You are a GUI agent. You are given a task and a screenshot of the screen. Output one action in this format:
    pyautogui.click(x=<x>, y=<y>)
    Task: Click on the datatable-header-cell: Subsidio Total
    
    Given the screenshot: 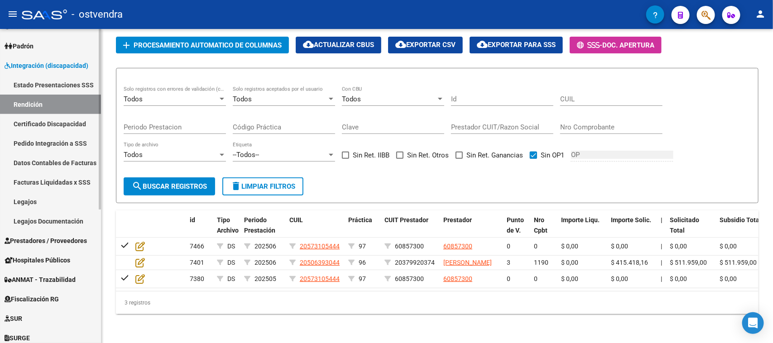 What is the action you would take?
    pyautogui.click(x=741, y=231)
    